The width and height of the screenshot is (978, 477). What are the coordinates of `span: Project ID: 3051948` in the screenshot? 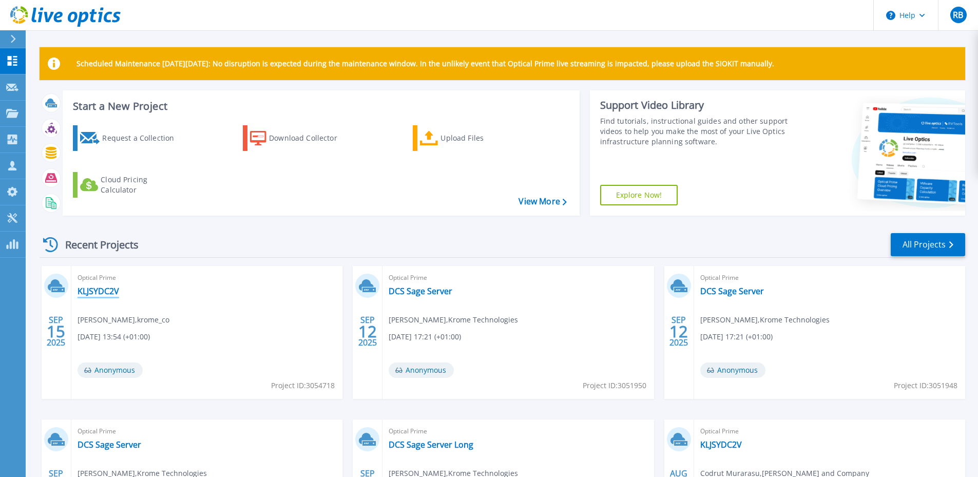 It's located at (925, 385).